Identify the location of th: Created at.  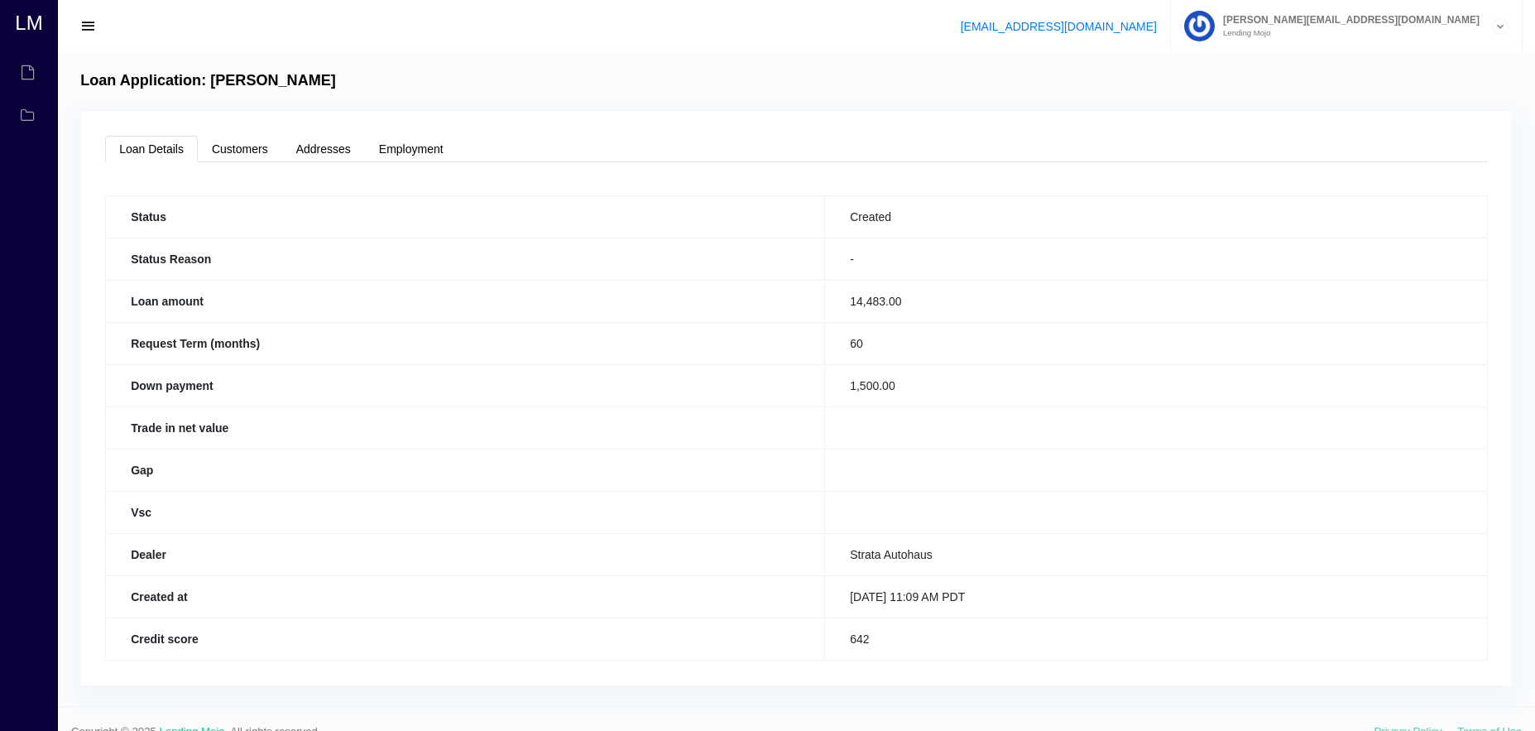
(465, 596).